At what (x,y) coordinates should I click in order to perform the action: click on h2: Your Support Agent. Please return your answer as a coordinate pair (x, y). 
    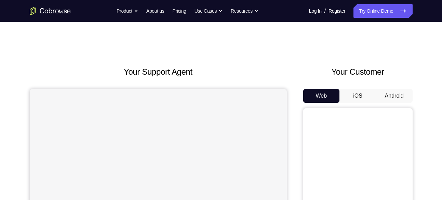
    Looking at the image, I should click on (158, 72).